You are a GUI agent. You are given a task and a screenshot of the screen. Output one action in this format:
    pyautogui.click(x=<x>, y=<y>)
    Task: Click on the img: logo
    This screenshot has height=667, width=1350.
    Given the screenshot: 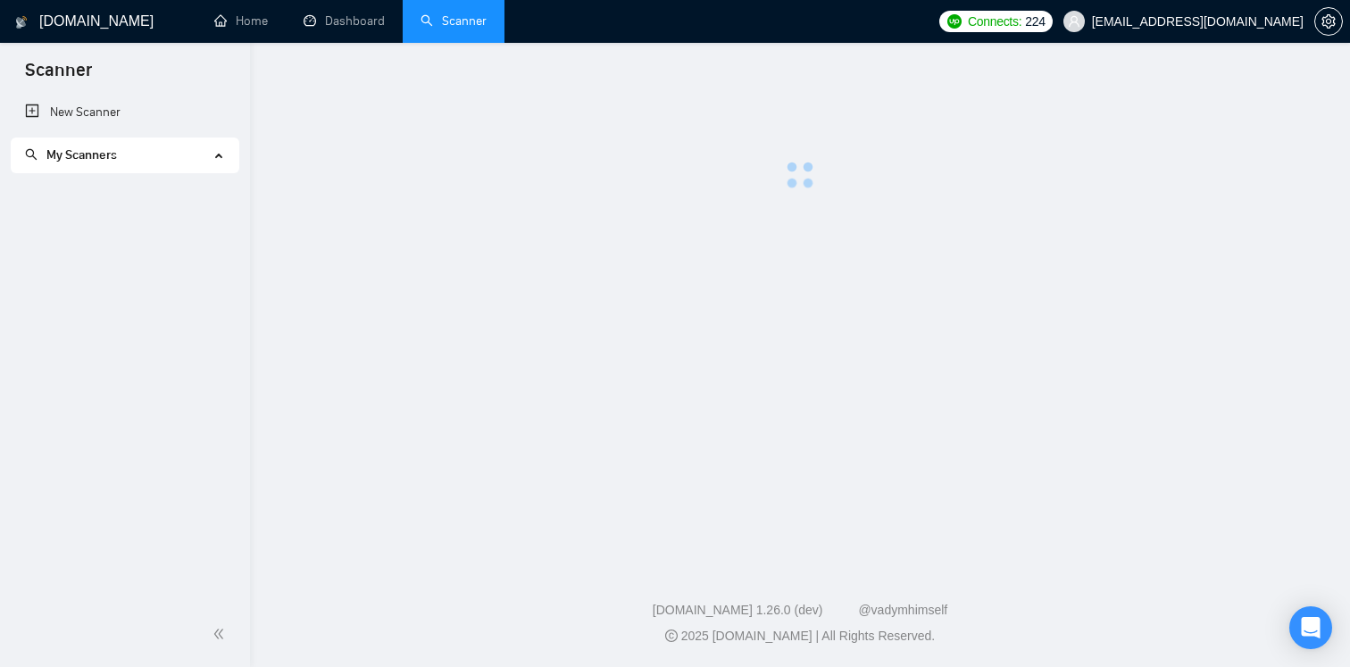 What is the action you would take?
    pyautogui.click(x=21, y=22)
    